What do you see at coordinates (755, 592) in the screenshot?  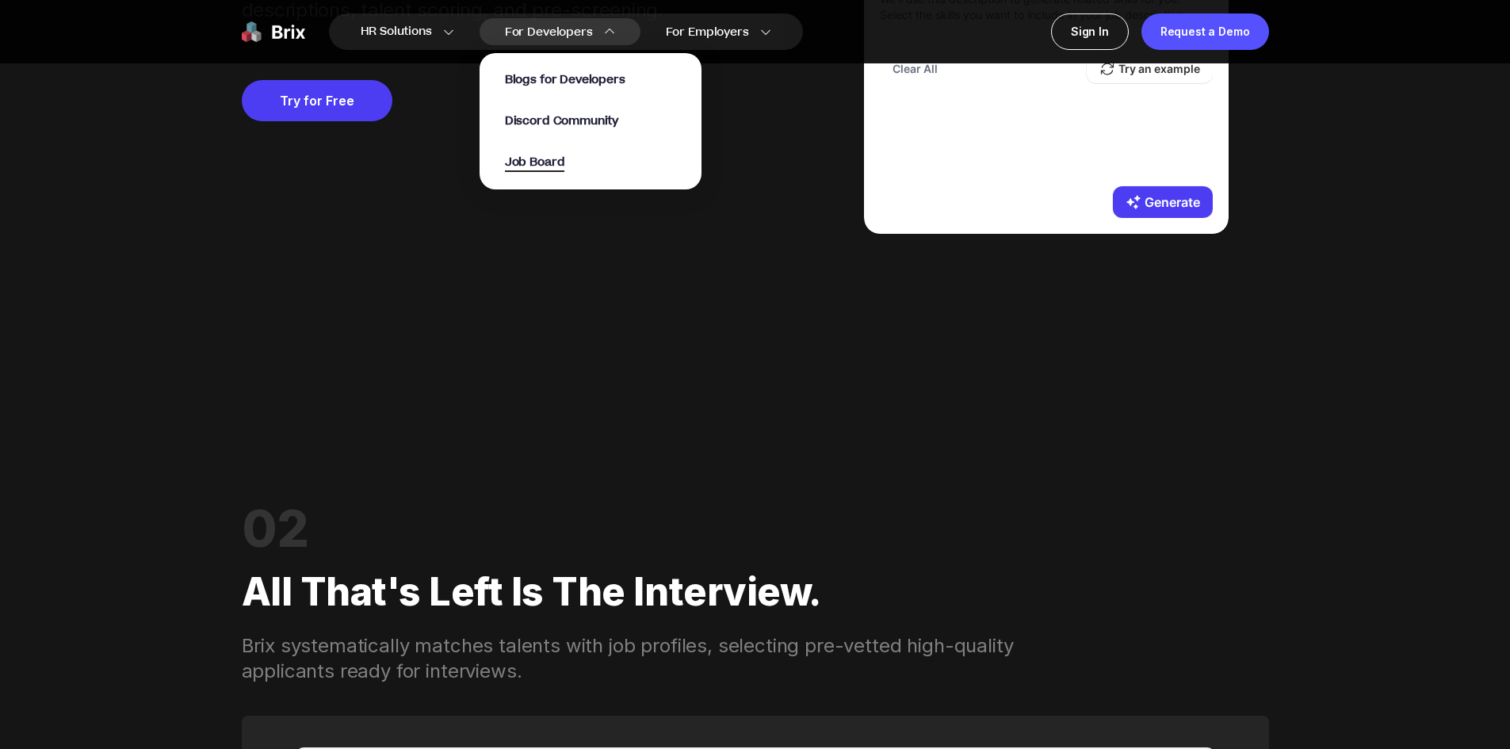 I see `div: All that's left is the interview.` at bounding box center [755, 592].